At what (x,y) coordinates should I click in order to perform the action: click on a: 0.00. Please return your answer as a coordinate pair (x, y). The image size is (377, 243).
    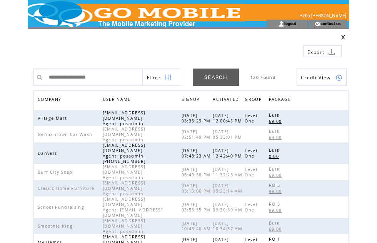
    Looking at the image, I should click on (276, 156).